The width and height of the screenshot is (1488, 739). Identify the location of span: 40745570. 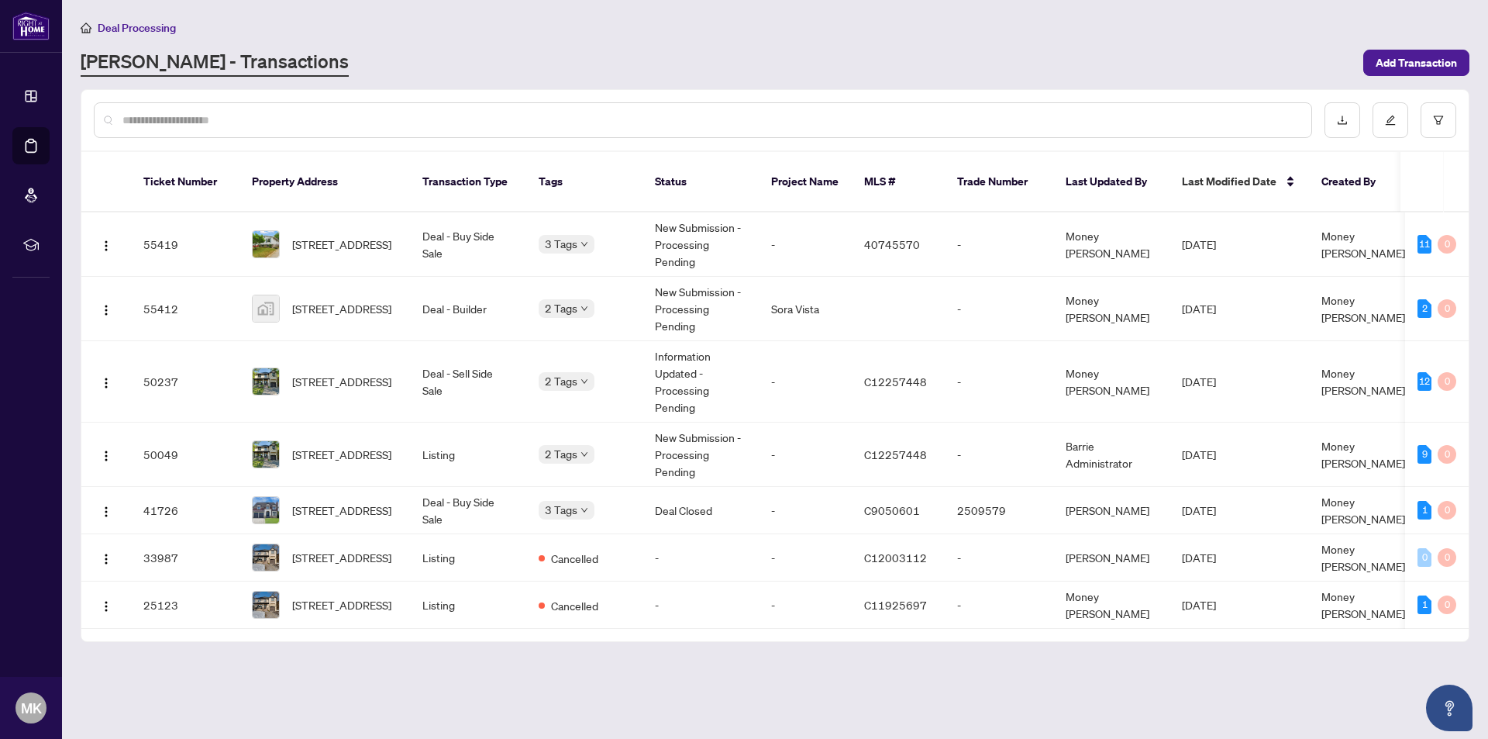
(892, 244).